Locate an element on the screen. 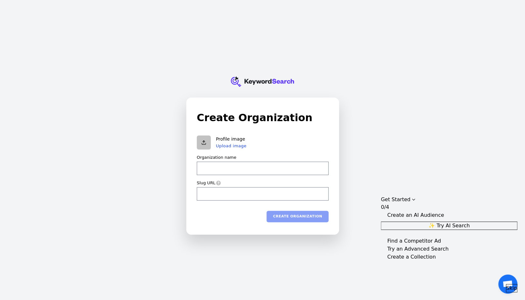 The image size is (525, 300). span: A slug is a human-readable ID that must be unique. It’s often used in URLs. is located at coordinates (218, 183).